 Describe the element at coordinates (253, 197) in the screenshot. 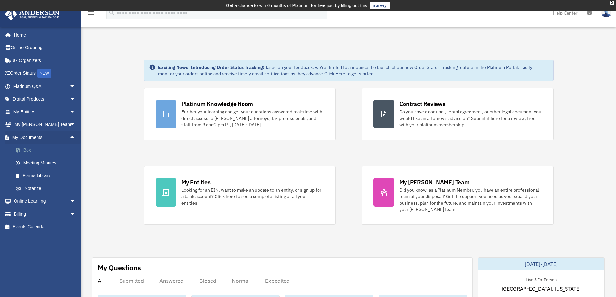

I see `div: Looking for an EIN, want to make an update to an entity, or sign up for a bank account? Click her...` at that location.